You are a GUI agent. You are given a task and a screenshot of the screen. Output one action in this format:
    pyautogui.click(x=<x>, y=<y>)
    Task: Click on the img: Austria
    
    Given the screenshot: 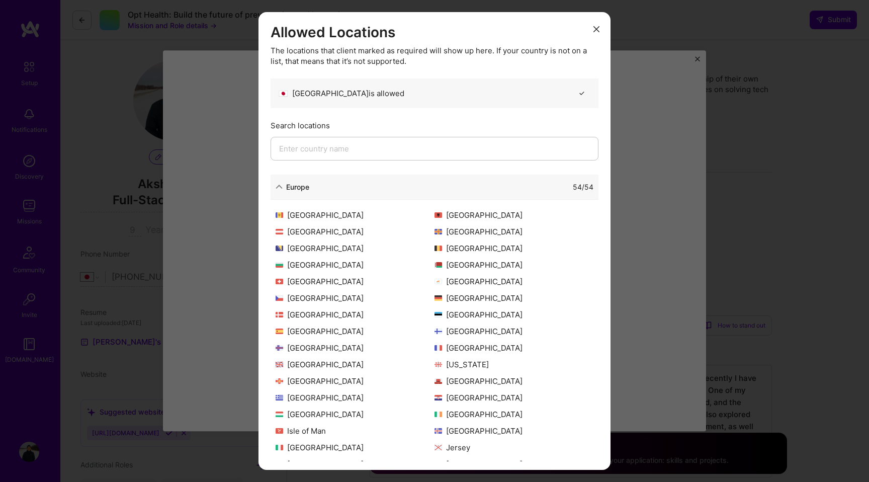 What is the action you would take?
    pyautogui.click(x=279, y=231)
    